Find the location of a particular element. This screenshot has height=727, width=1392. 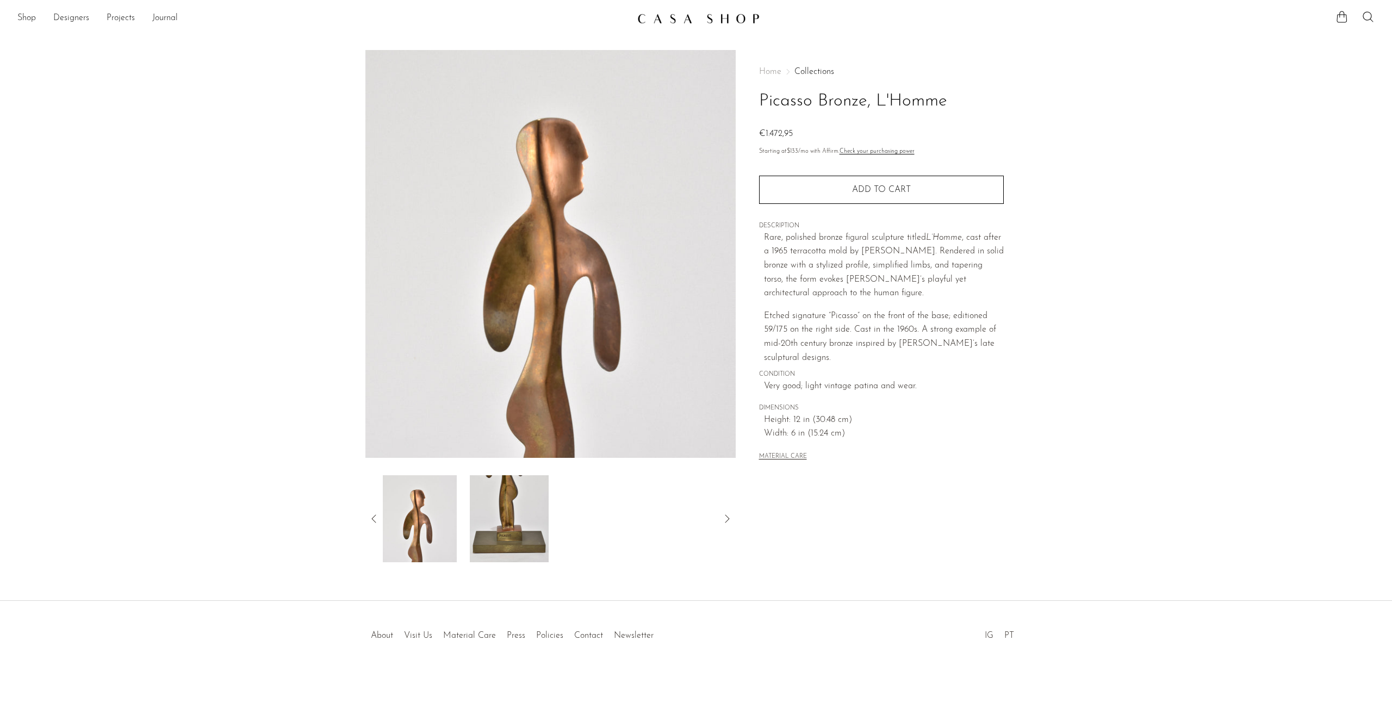

a: Contact is located at coordinates (588, 636).